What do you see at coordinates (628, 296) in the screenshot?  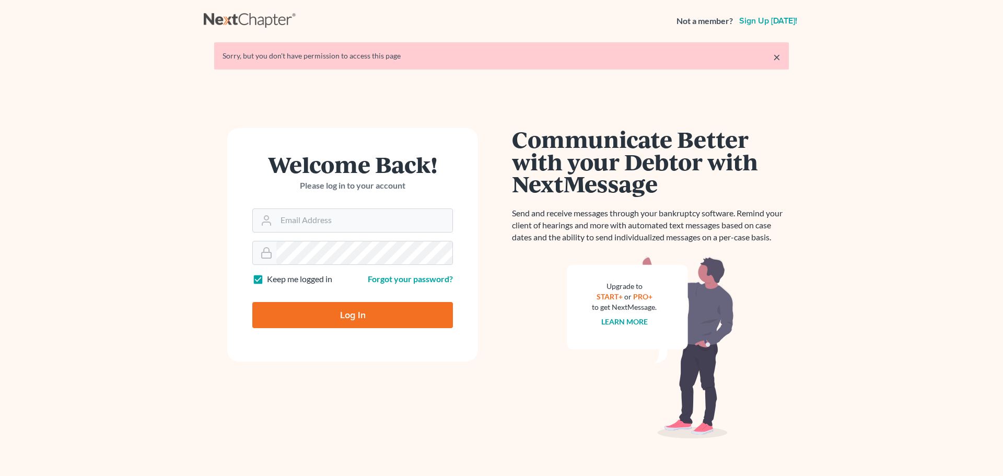 I see `span: or` at bounding box center [628, 296].